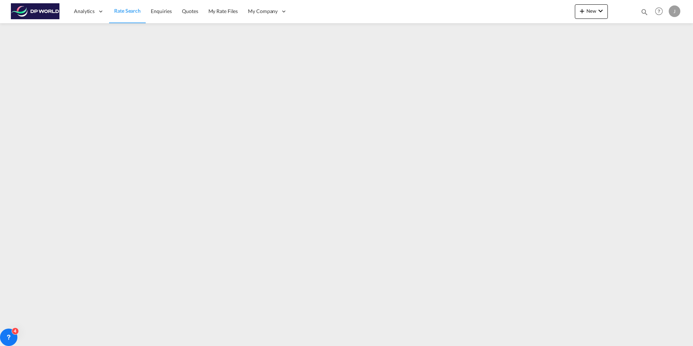 Image resolution: width=693 pixels, height=346 pixels. What do you see at coordinates (675, 11) in the screenshot?
I see `div: J` at bounding box center [675, 11].